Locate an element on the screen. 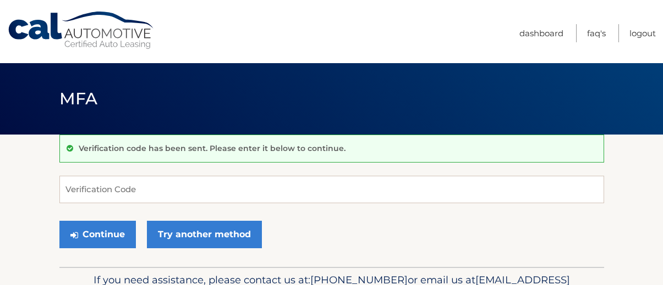 This screenshot has height=285, width=663. a: Logout is located at coordinates (642, 33).